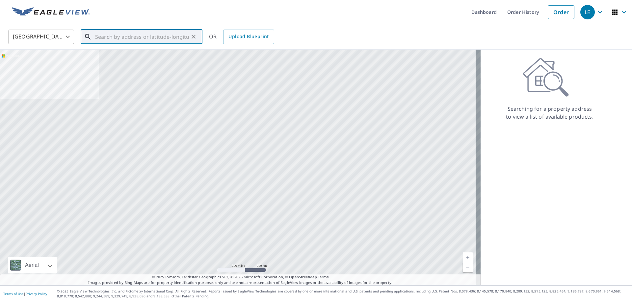 The image size is (632, 302). I want to click on input: Search by address or latitude-longitude, so click(142, 37).